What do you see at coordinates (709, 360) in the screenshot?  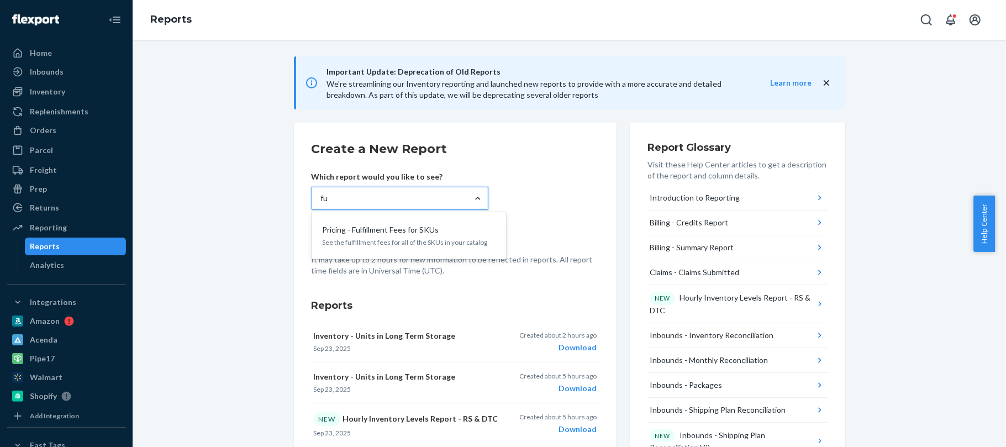 I see `div: Inbounds - Monthly Reconciliation` at bounding box center [709, 360].